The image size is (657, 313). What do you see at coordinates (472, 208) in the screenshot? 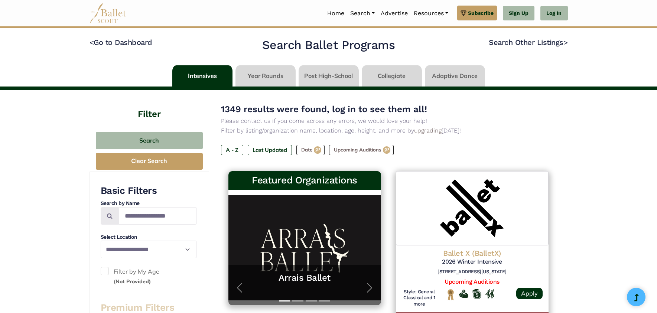
I see `img: Logo` at bounding box center [472, 208].